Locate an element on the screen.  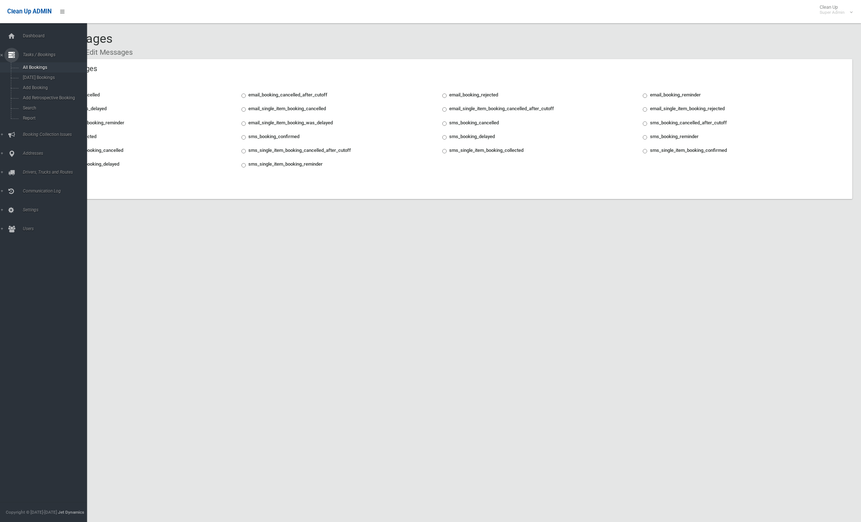
h5: email_booking_rejected is located at coordinates (474, 95).